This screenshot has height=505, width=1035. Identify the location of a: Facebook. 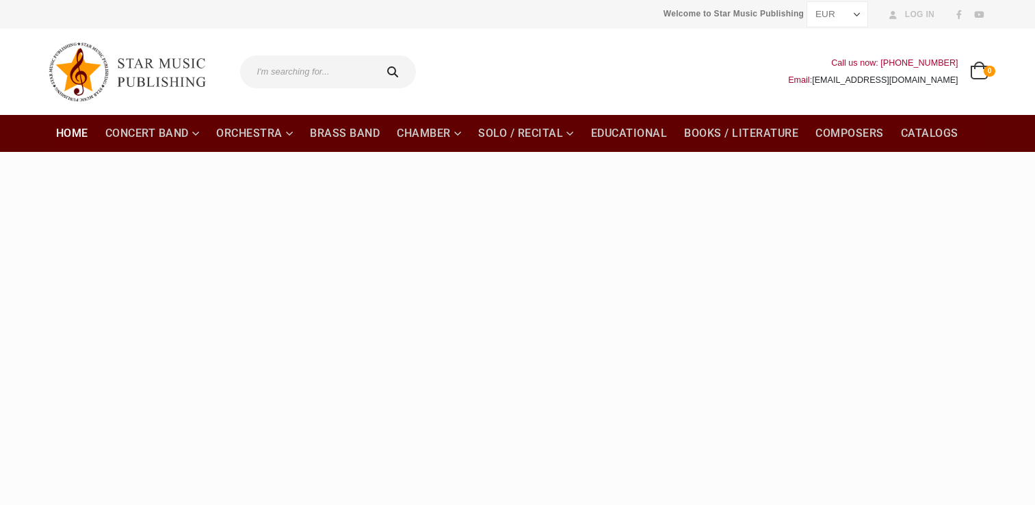
(959, 14).